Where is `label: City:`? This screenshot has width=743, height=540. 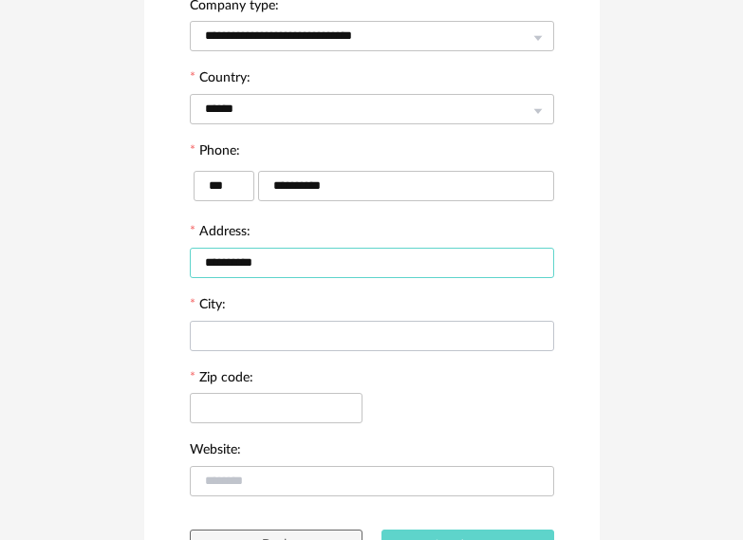
label: City: is located at coordinates (208, 306).